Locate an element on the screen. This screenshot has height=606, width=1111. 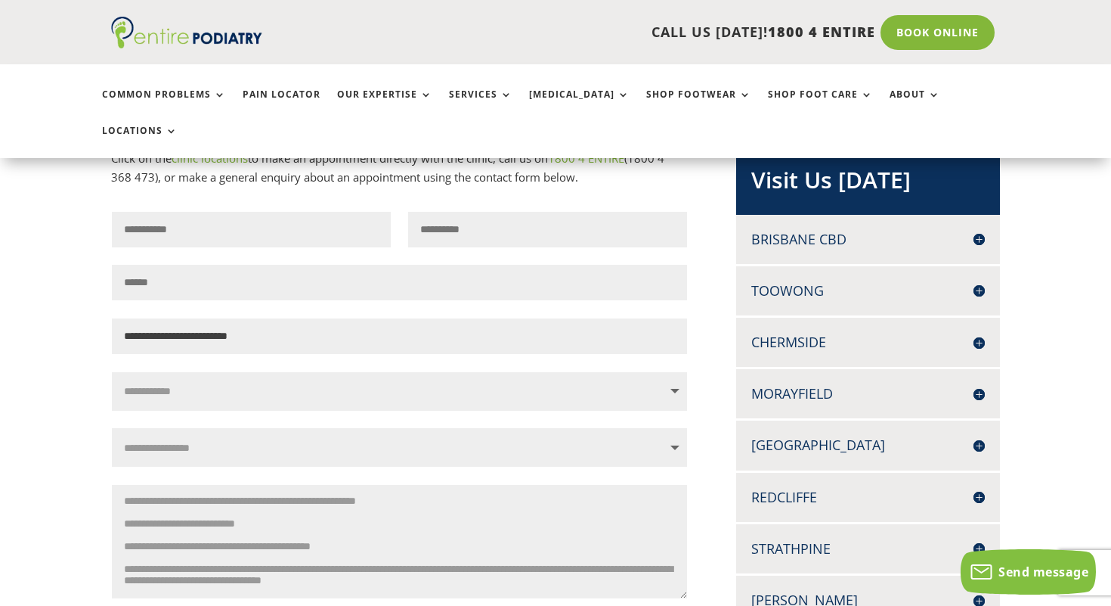
a: Services is located at coordinates (481, 105).